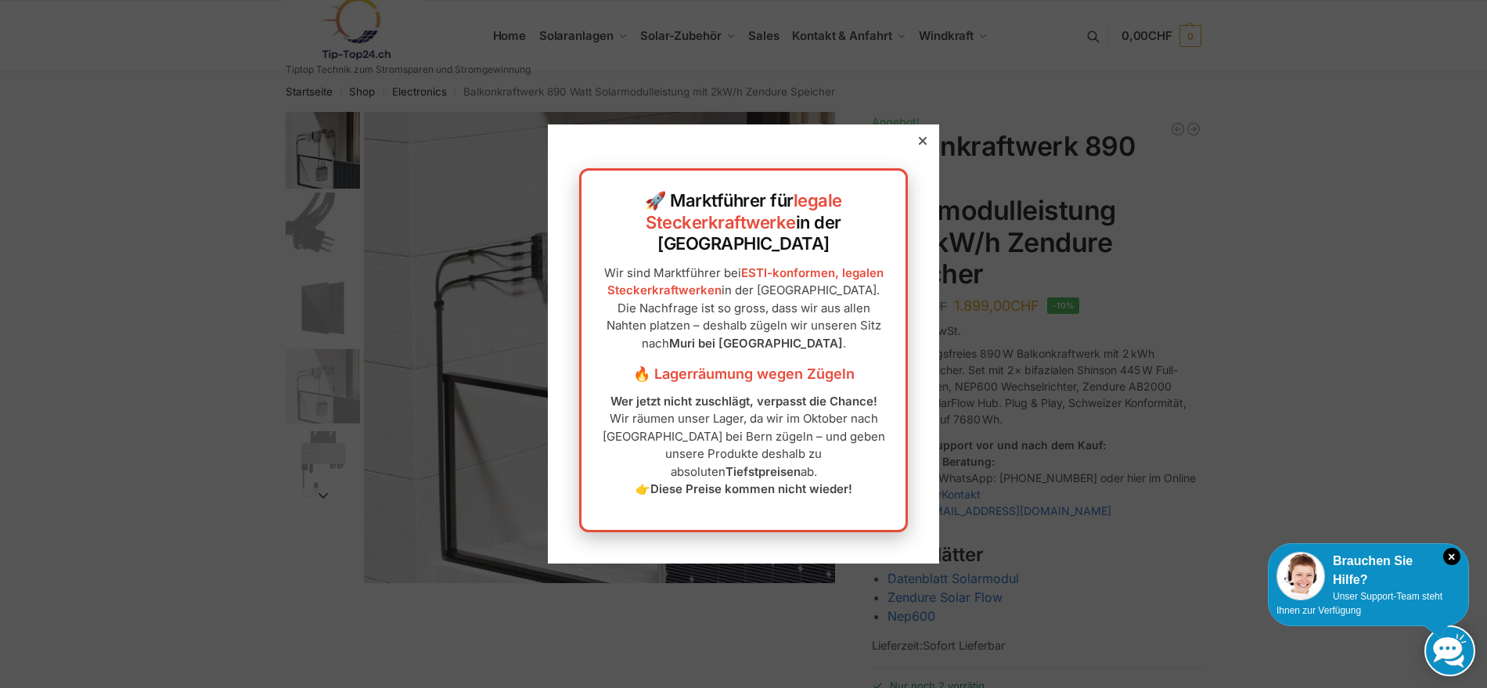 The image size is (1487, 688). Describe the element at coordinates (763, 471) in the screenshot. I see `strong: Tiefstpreisen` at that location.